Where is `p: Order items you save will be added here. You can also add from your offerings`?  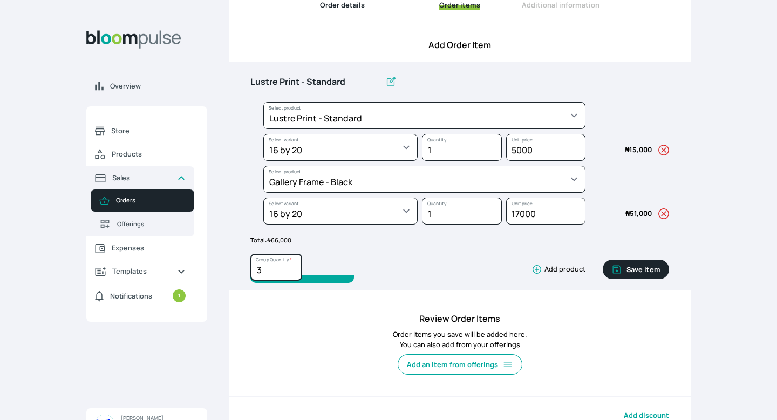 p: Order items you save will be added here. You can also add from your offerings is located at coordinates (460, 340).